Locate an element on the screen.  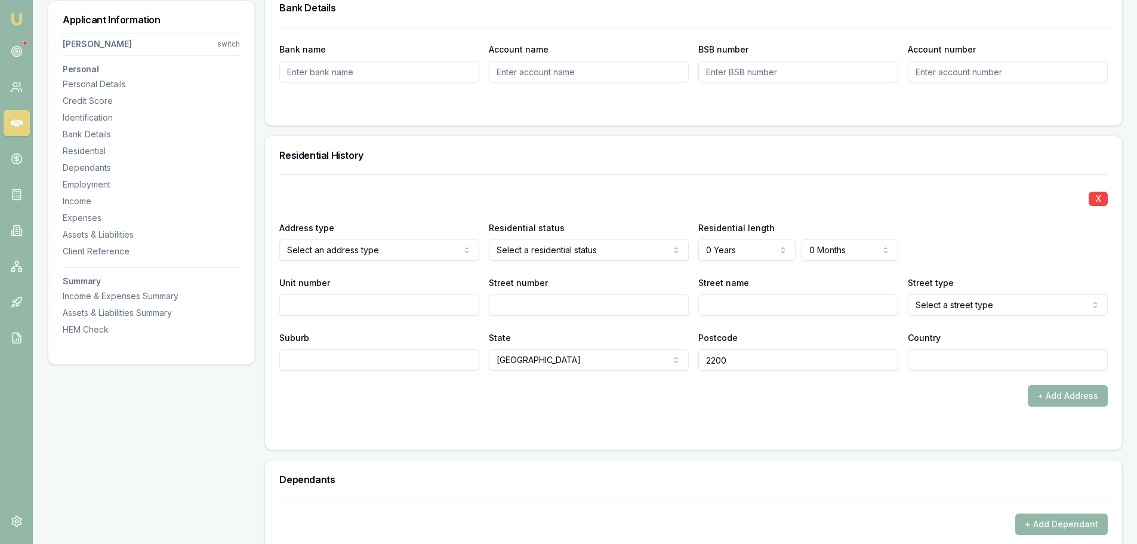
label: BSB number is located at coordinates (724, 49).